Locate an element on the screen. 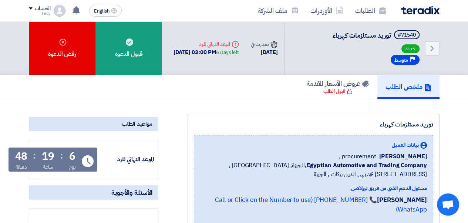 Image resolution: width=468 pixels, height=223 pixels. div: Fady is located at coordinates (40, 13).